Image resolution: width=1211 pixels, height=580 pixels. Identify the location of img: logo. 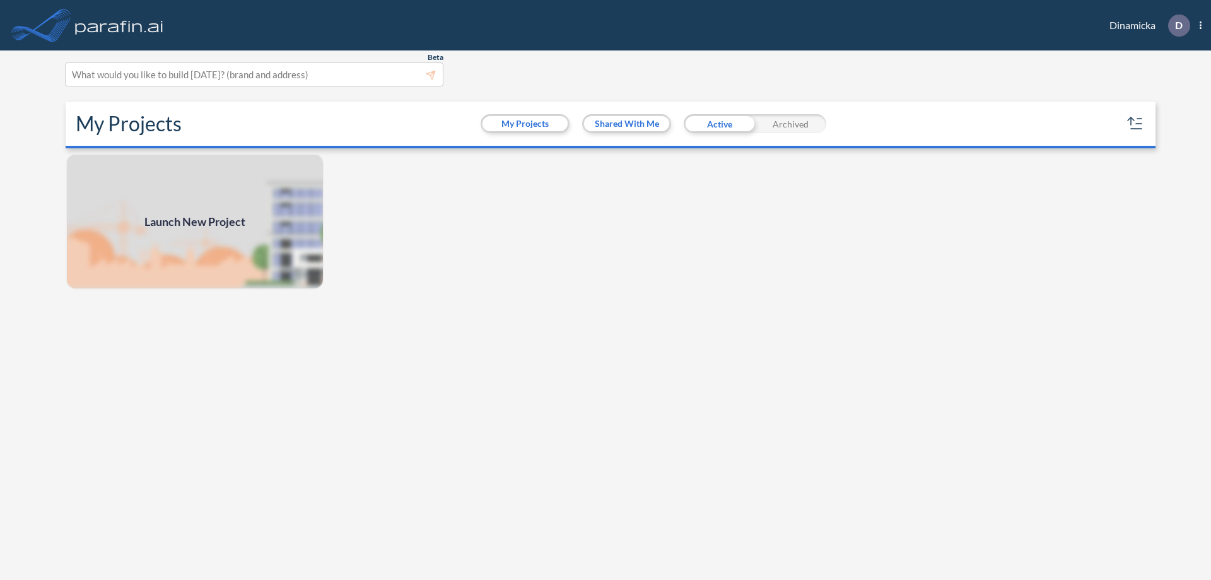
(119, 25).